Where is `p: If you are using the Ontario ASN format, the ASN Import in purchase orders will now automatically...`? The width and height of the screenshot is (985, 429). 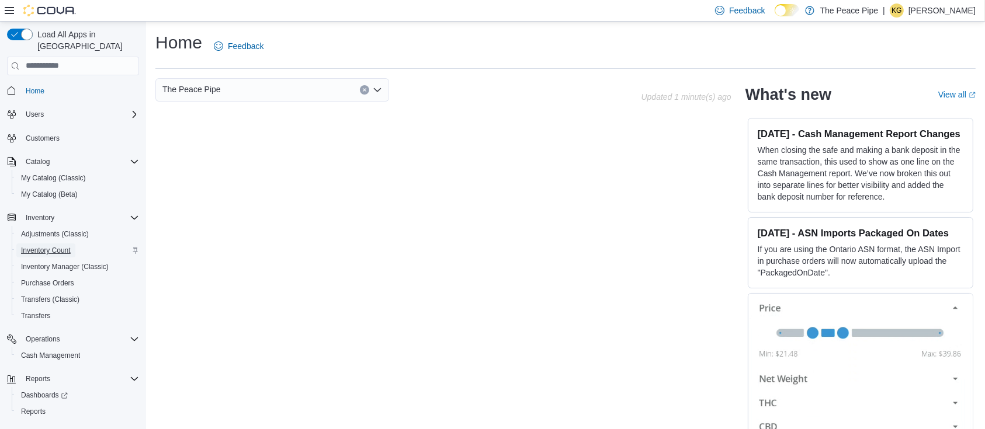
p: If you are using the Ontario ASN format, the ASN Import in purchase orders will now automatically... is located at coordinates (861, 261).